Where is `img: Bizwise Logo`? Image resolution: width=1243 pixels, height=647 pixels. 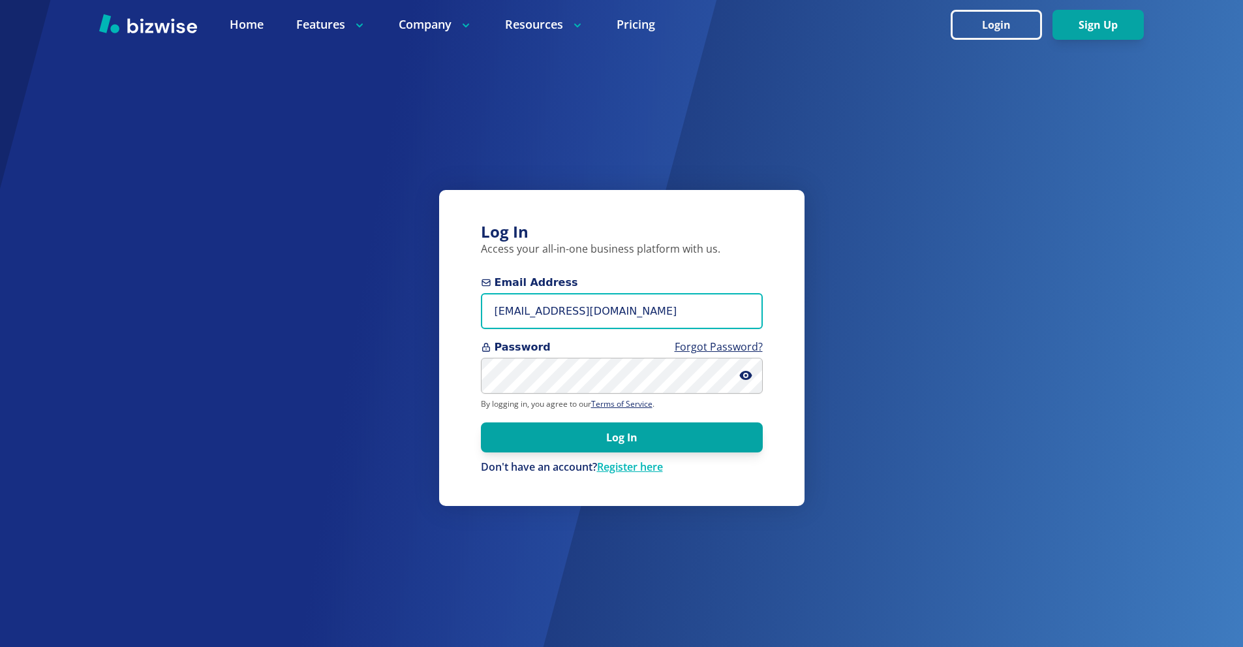
img: Bizwise Logo is located at coordinates (148, 23).